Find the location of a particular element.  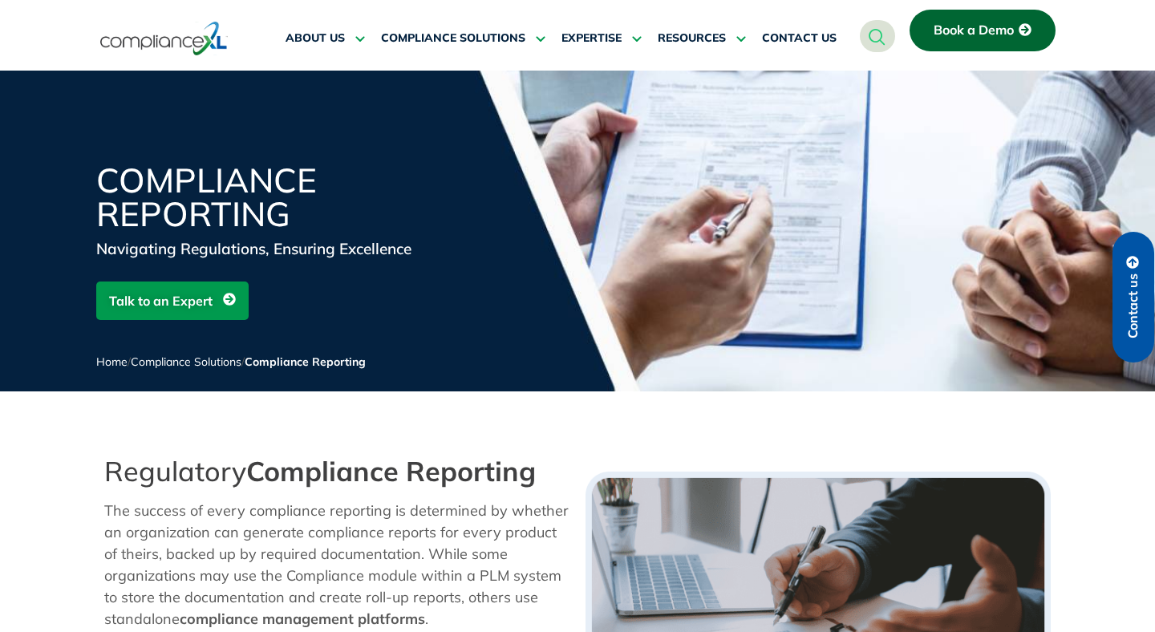

img: logo-one.svg is located at coordinates (164, 39).